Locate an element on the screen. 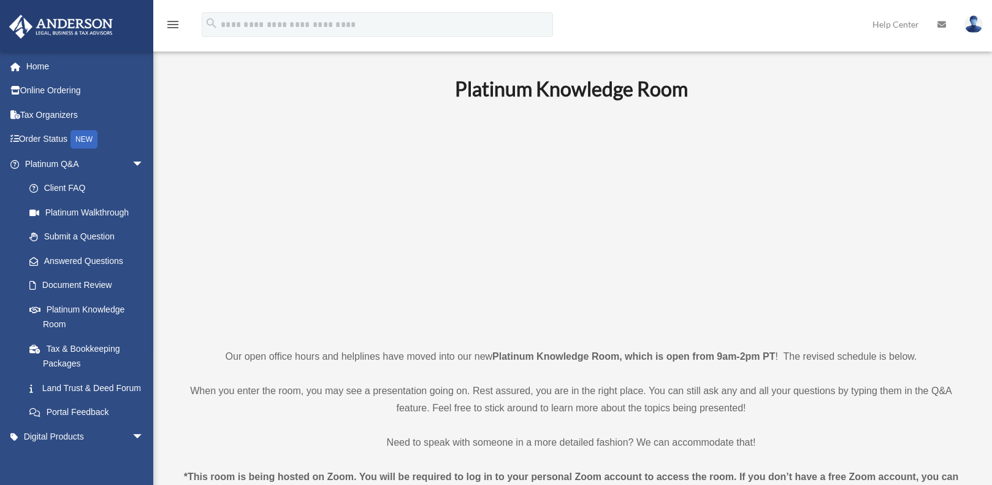  a: Tax Organizers is located at coordinates (85, 115).